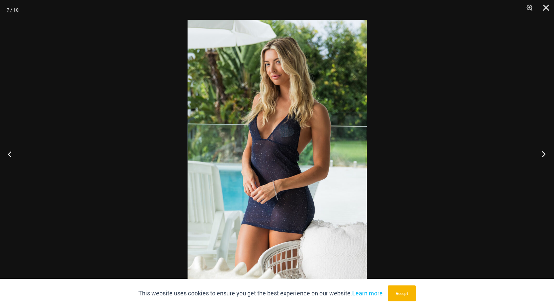 The image size is (554, 308). What do you see at coordinates (260, 293) in the screenshot?
I see `p: This website uses cookies to ensure you get the best experience on our website.` at bounding box center [260, 293].